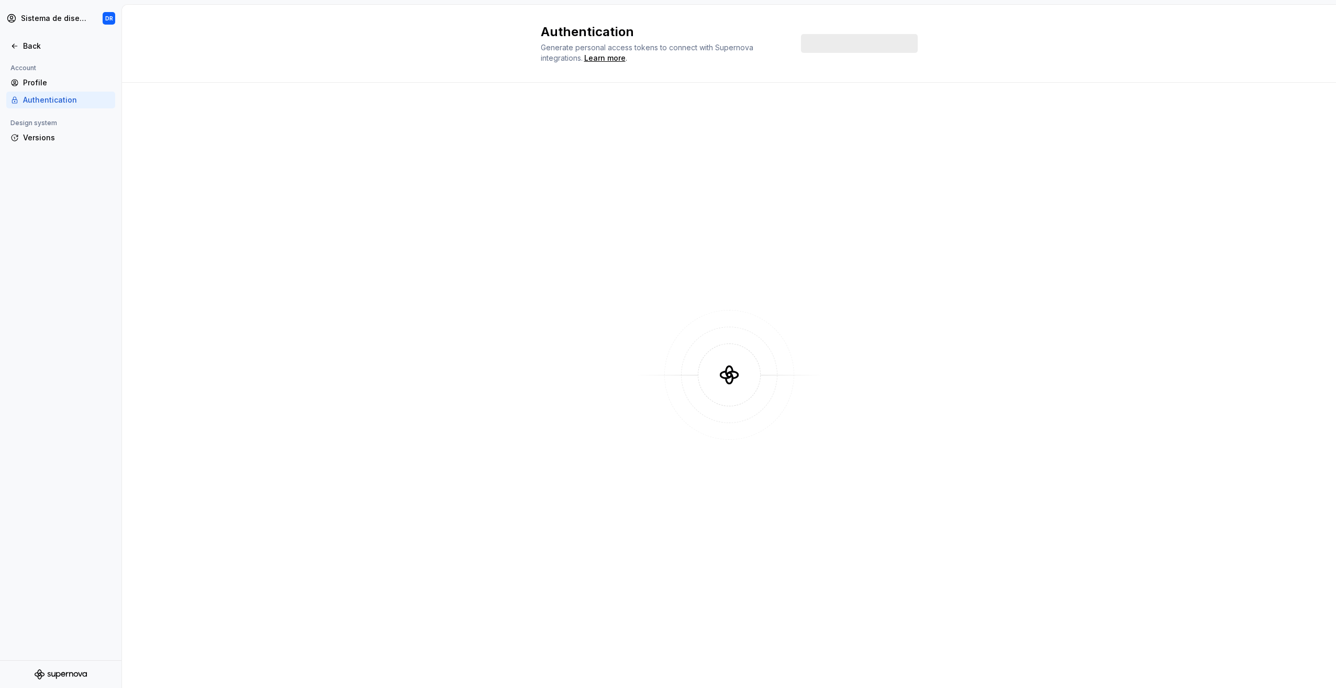 The height and width of the screenshot is (688, 1336). I want to click on a: Learn more, so click(604, 58).